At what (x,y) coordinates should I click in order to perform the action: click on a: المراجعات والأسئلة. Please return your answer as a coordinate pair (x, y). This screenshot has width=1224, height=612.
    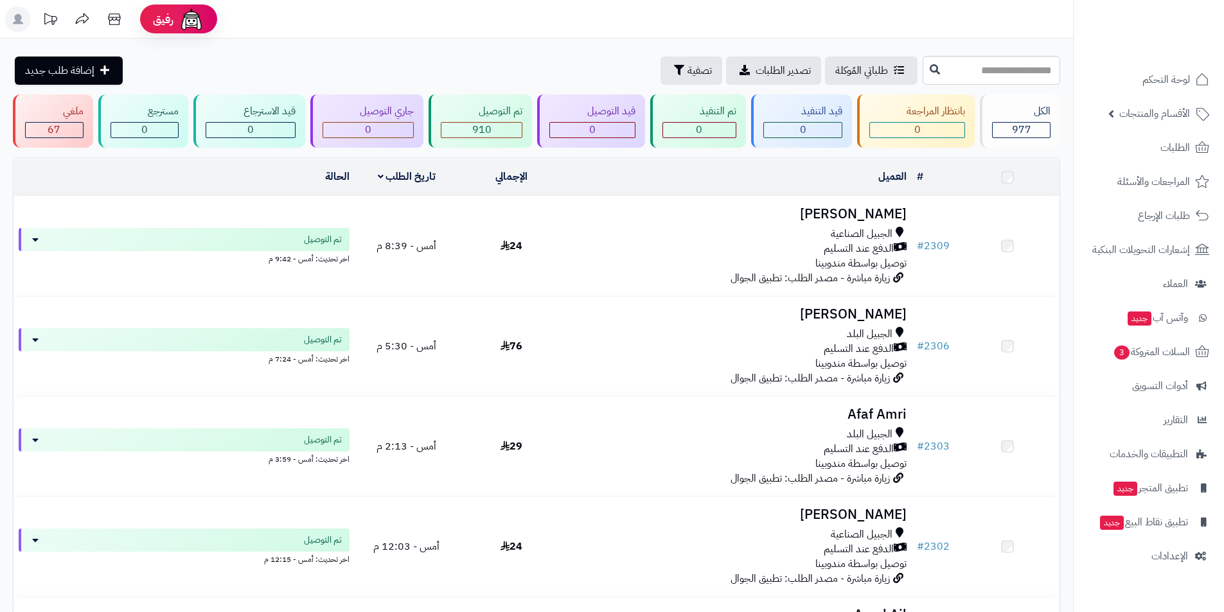
    Looking at the image, I should click on (1149, 182).